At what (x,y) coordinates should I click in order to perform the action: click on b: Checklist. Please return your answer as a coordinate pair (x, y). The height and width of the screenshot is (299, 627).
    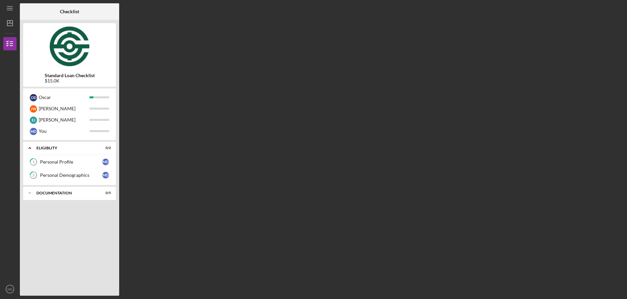
    Looking at the image, I should click on (70, 12).